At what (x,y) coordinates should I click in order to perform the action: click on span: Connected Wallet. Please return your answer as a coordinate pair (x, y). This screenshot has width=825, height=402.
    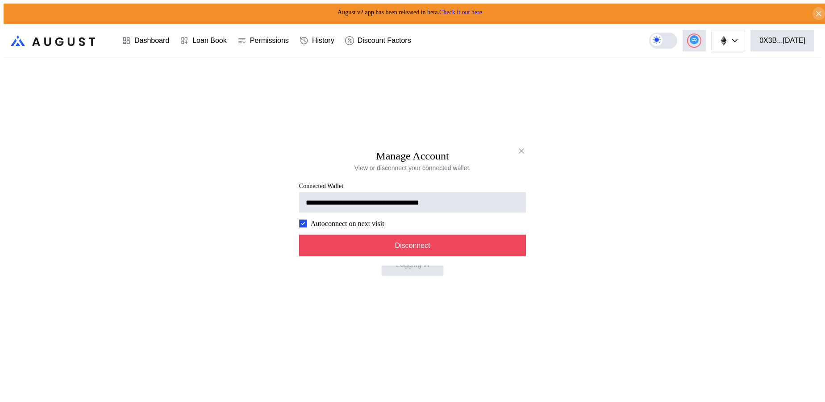
    Looking at the image, I should click on (413, 186).